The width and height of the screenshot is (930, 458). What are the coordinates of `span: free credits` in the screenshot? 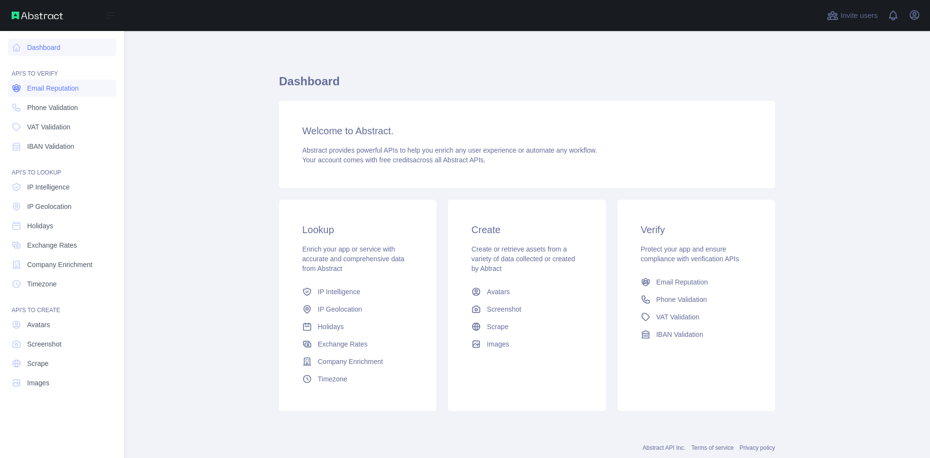 It's located at (396, 160).